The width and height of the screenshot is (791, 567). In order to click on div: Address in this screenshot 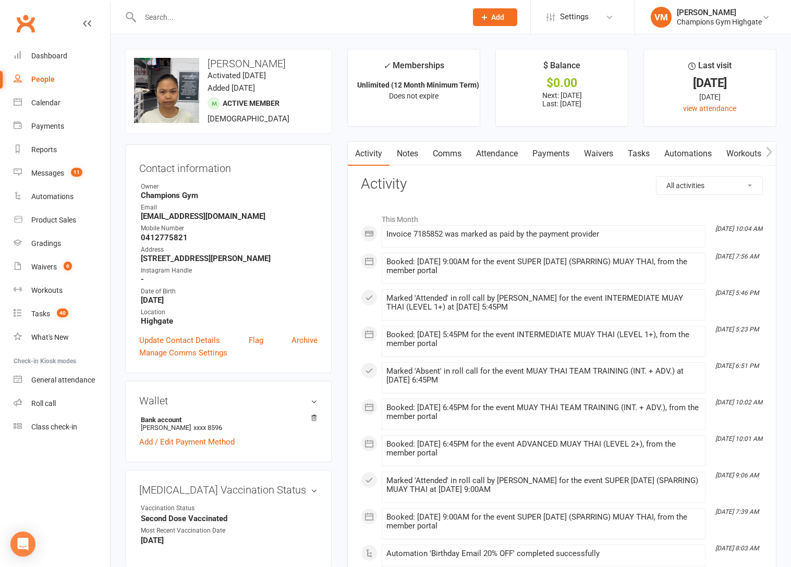, I will do `click(229, 250)`.